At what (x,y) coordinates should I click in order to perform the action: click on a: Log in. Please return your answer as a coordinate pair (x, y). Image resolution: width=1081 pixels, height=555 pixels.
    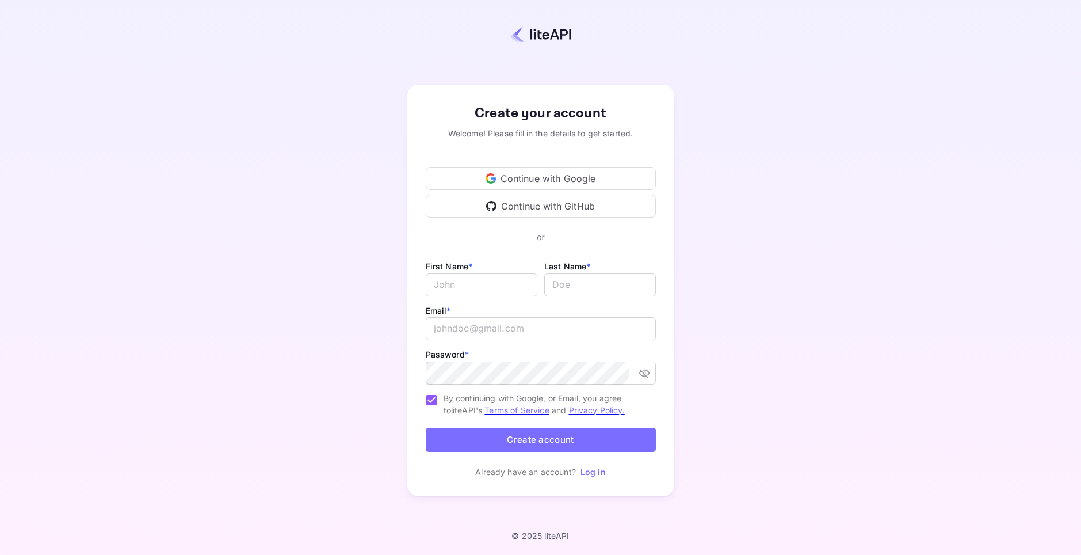
    Looking at the image, I should click on (593, 471).